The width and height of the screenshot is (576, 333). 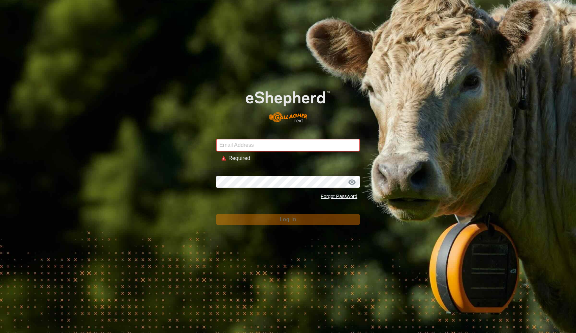 I want to click on a: Forgot Password, so click(x=339, y=196).